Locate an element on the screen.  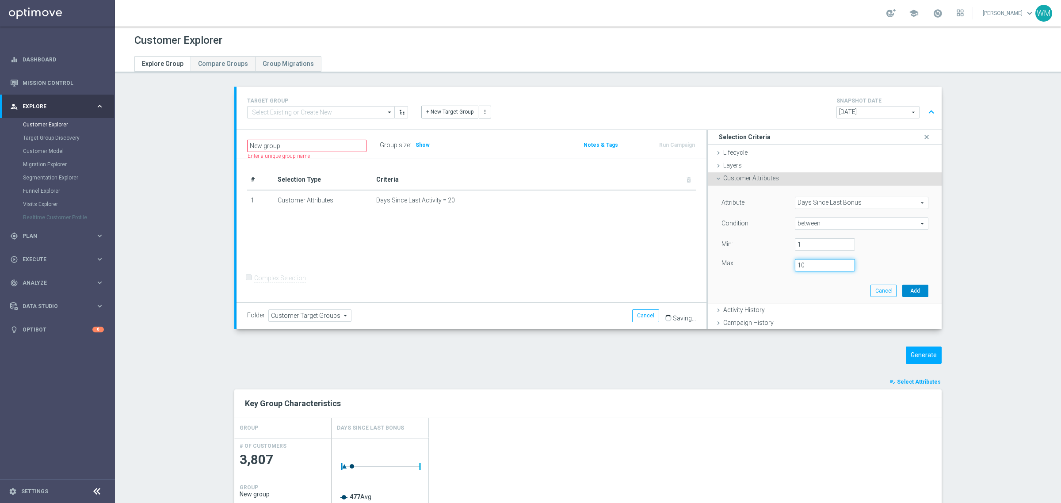
div: Customer Explorer is located at coordinates (68, 125).